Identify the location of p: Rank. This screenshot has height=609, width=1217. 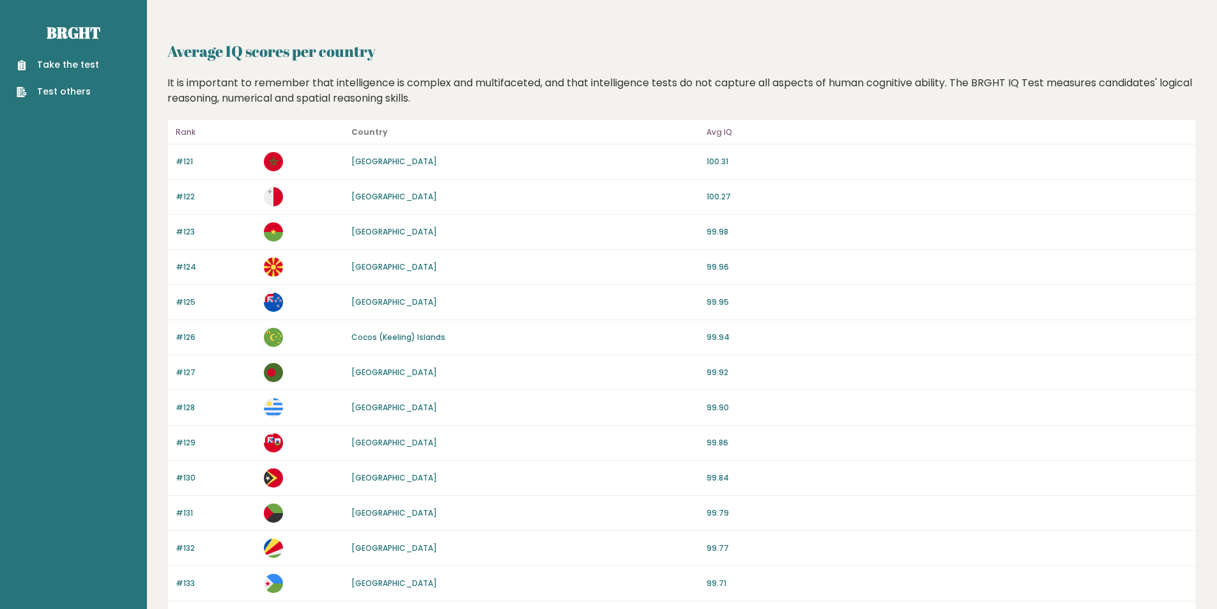
(216, 132).